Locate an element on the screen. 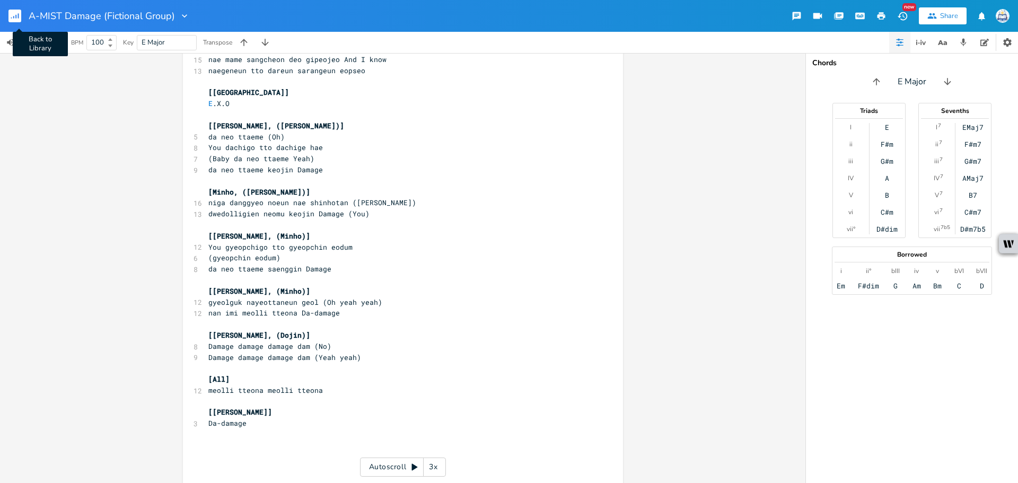 This screenshot has height=483, width=1018. div: E is located at coordinates (887, 127).